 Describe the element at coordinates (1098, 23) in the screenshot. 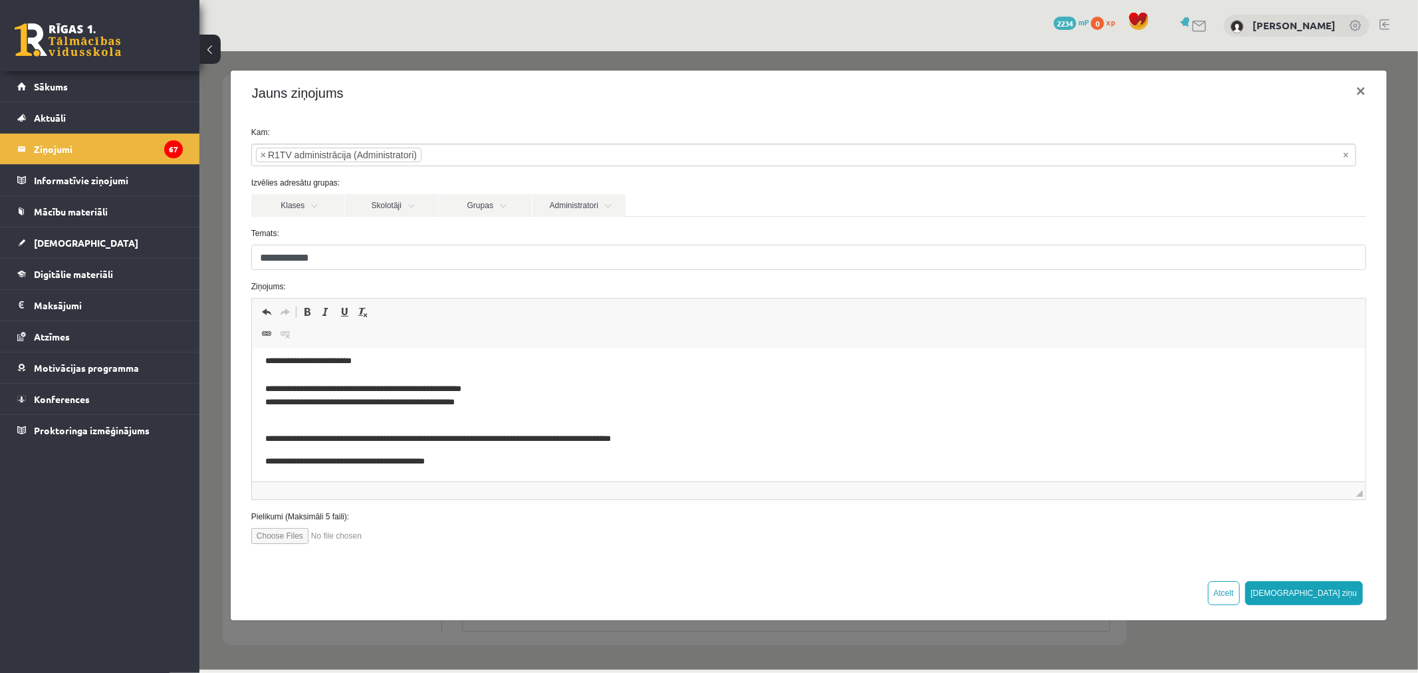

I see `span: 0` at that location.